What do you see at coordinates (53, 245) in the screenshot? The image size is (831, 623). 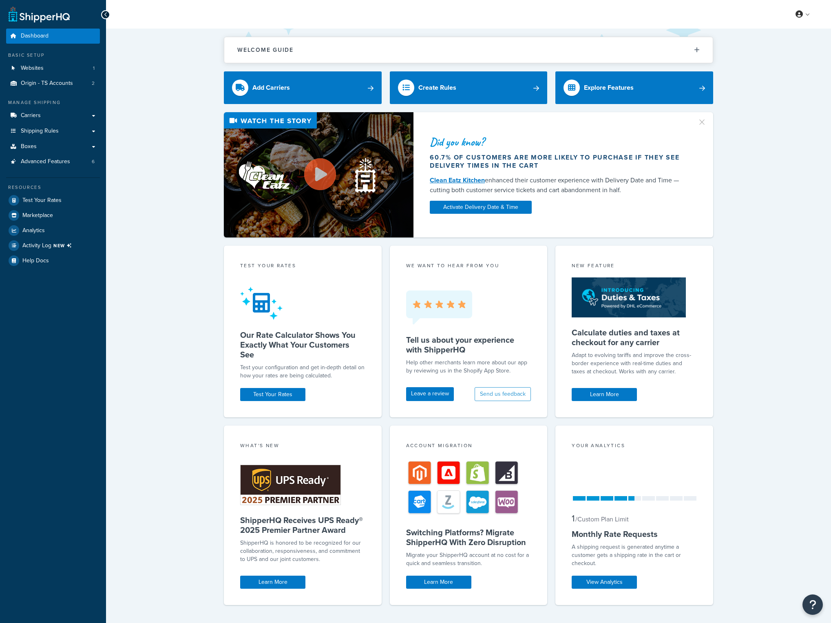 I see `a: Activity LogNEW` at bounding box center [53, 245].